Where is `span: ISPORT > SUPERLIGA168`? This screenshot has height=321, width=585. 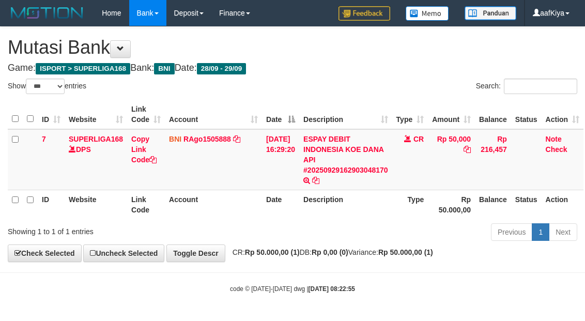
span: ISPORT > SUPERLIGA168 is located at coordinates (83, 69).